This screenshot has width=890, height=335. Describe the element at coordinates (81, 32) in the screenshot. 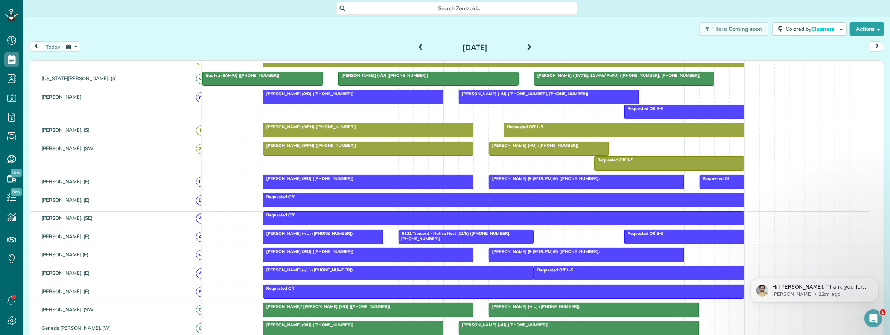

I see `p: Message from Edgar, sent 12m ago` at that location.